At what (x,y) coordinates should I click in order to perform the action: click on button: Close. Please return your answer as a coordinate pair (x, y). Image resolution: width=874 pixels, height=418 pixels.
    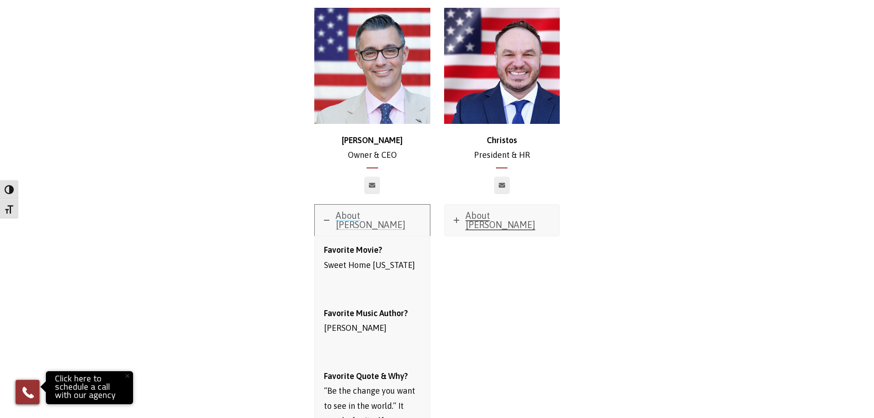
    Looking at the image, I should click on (127, 376).